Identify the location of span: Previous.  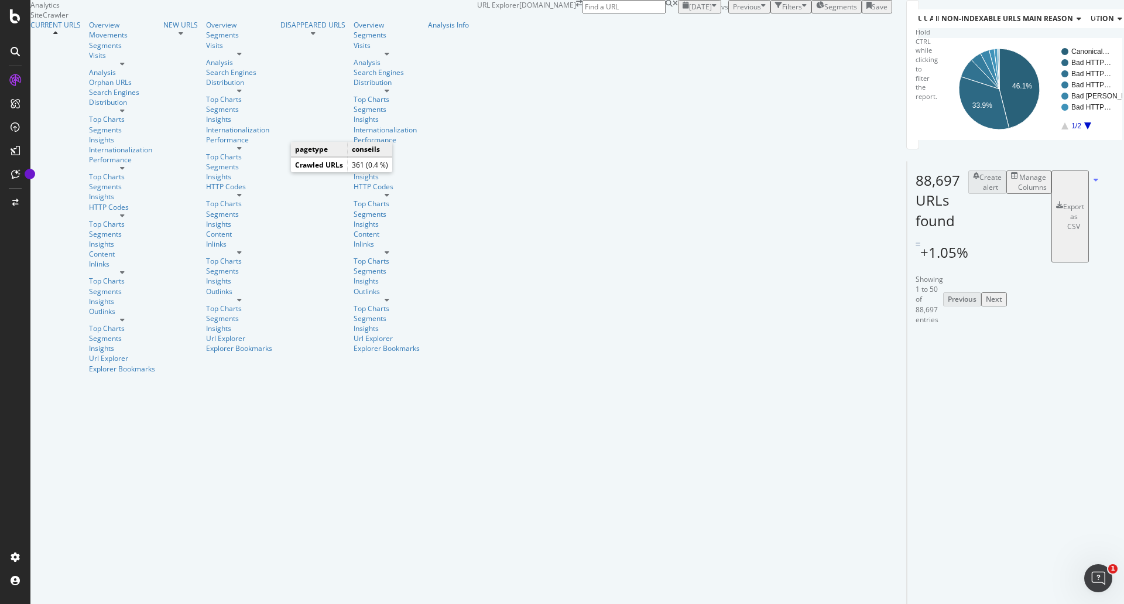
(747, 6).